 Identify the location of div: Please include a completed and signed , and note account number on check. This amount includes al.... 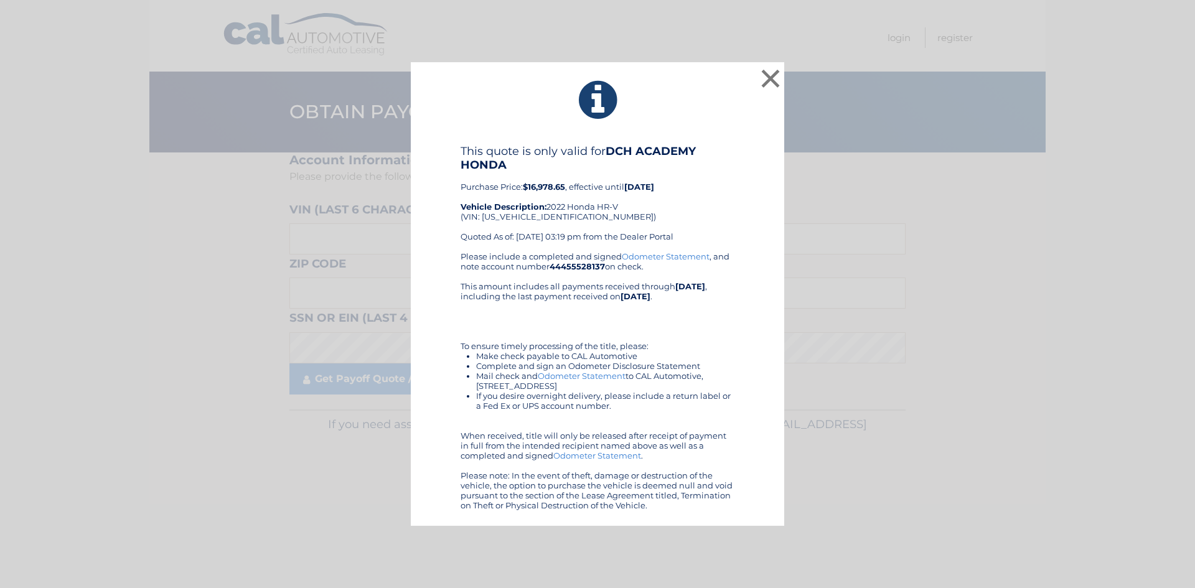
(597, 381).